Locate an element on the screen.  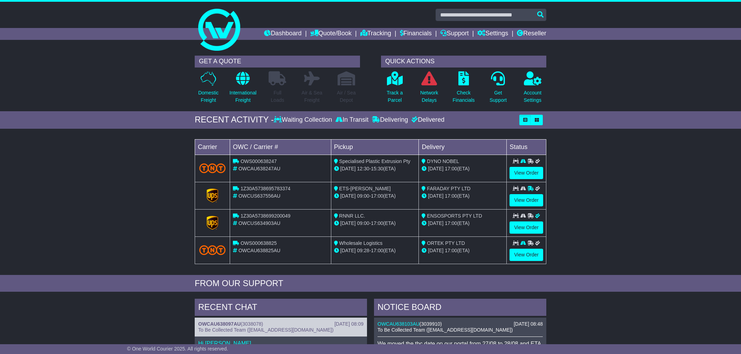
a: OWCAU638097AU is located at coordinates (219, 324).